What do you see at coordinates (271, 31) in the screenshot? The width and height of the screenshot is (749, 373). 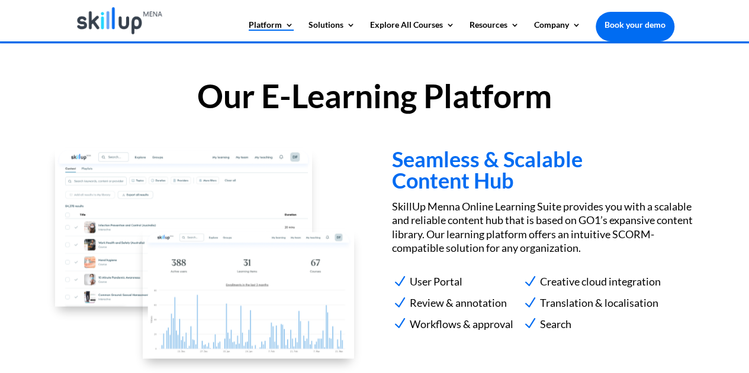 I see `a: Platform` at bounding box center [271, 31].